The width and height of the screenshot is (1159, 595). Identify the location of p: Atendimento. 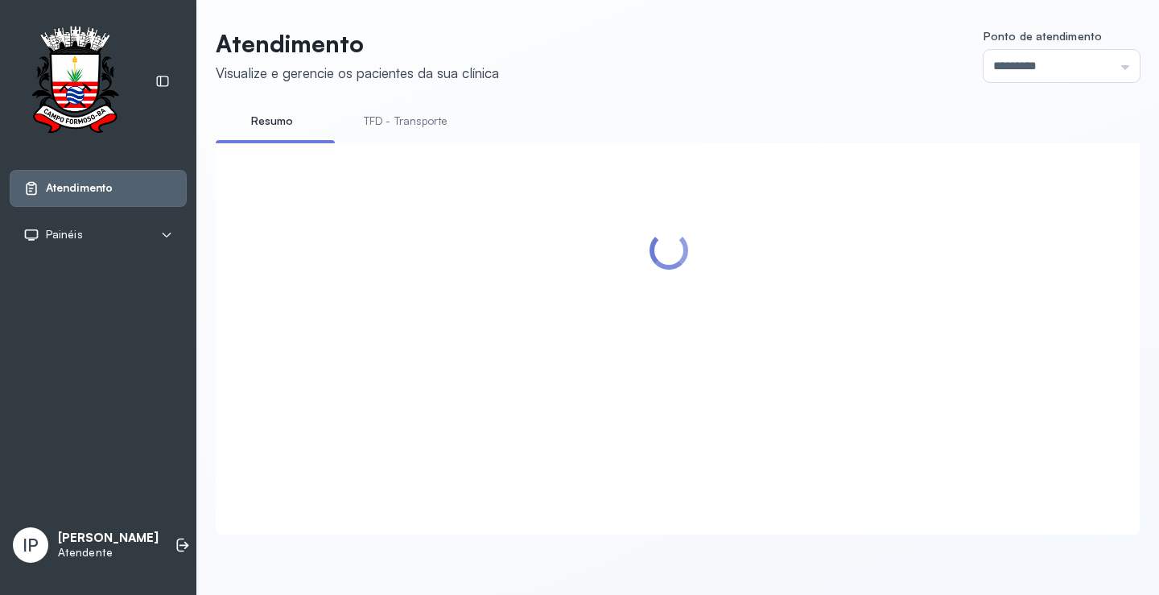
(357, 43).